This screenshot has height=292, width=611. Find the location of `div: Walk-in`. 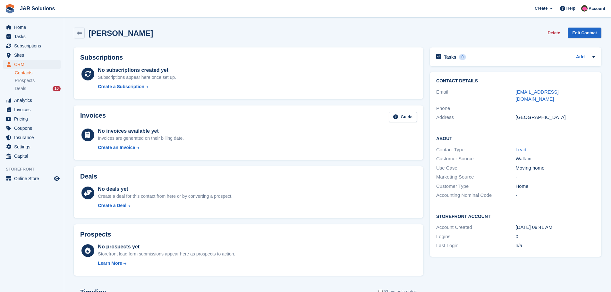

div: Walk-in is located at coordinates (555, 159).